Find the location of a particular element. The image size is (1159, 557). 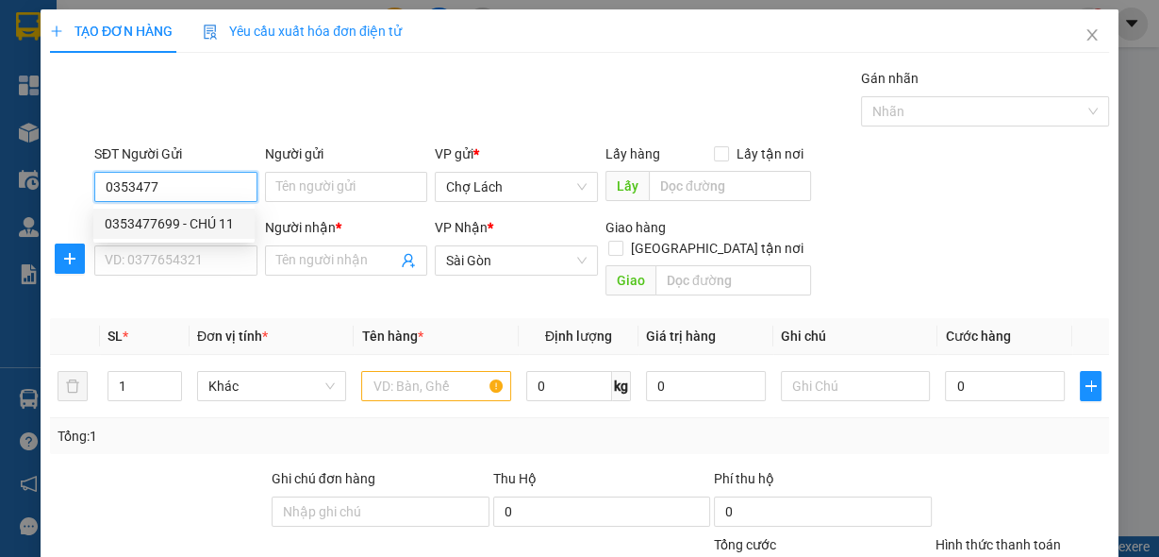

label: Hình thức thanh toán is located at coordinates (998, 544).